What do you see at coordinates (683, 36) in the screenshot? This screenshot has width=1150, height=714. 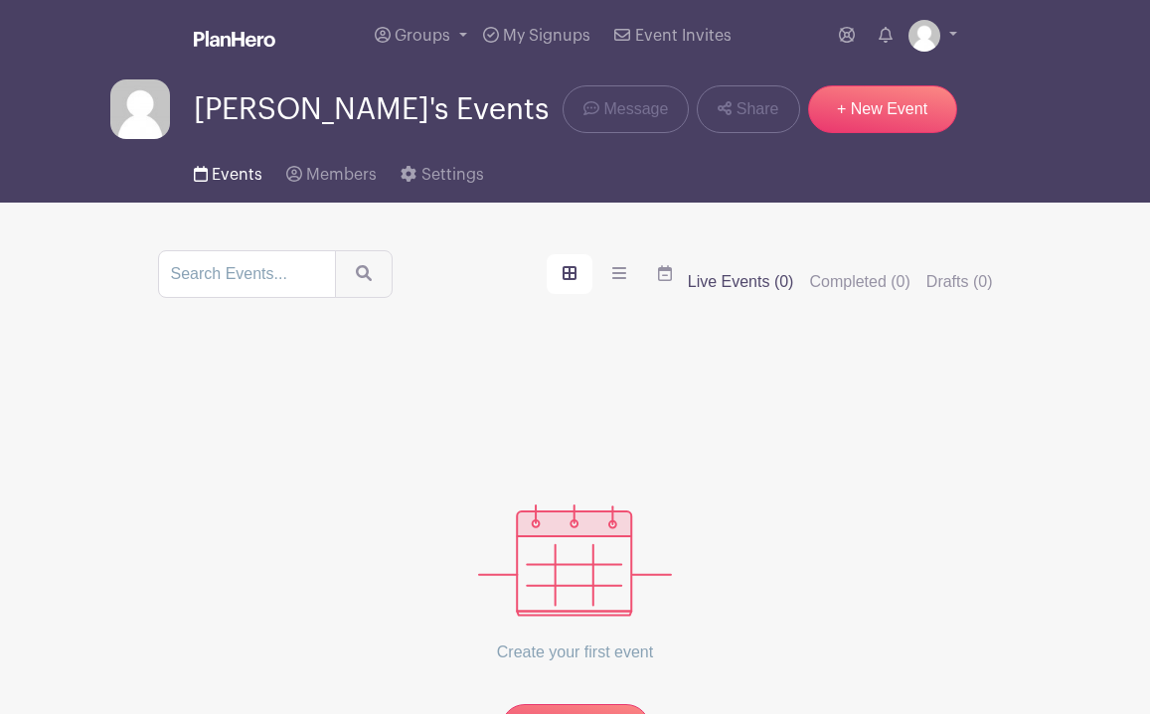 I see `span: Event Invites` at bounding box center [683, 36].